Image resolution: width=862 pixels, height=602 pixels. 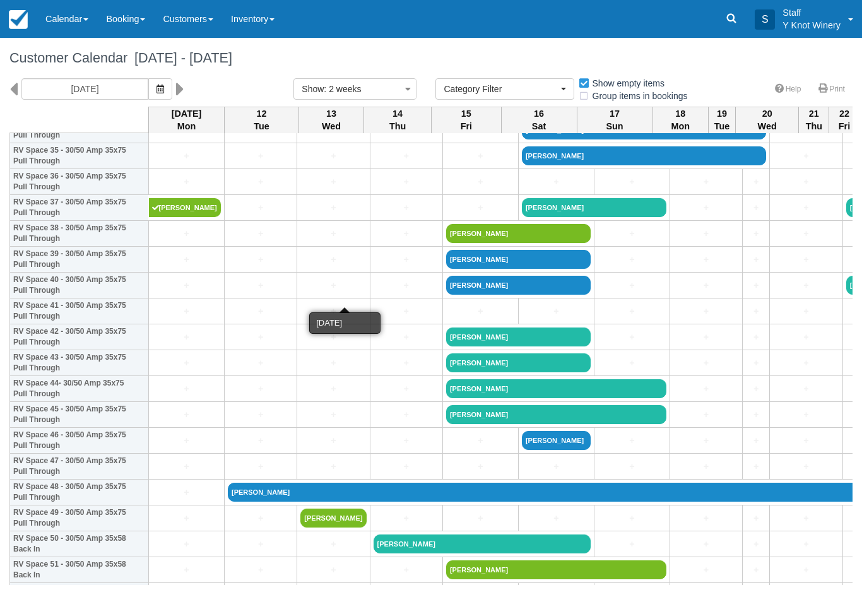 I want to click on th: 20 Wed, so click(x=767, y=120).